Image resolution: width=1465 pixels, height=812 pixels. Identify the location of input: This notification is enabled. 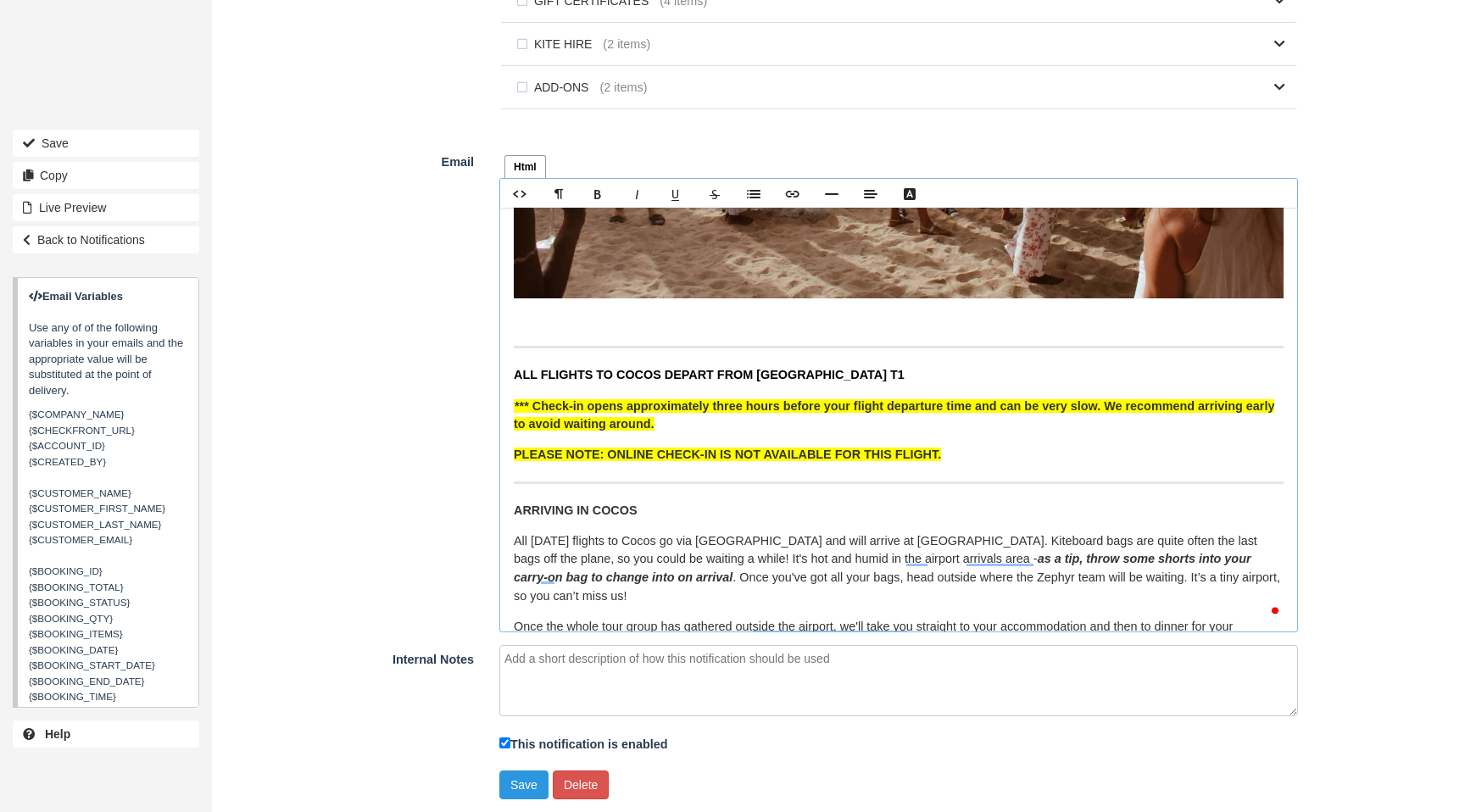
(504, 742).